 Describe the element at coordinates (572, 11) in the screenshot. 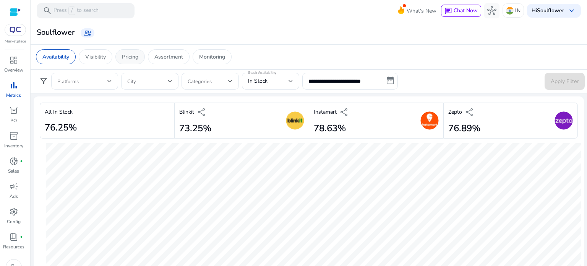

I see `span: keyboard_arrow_down` at that location.